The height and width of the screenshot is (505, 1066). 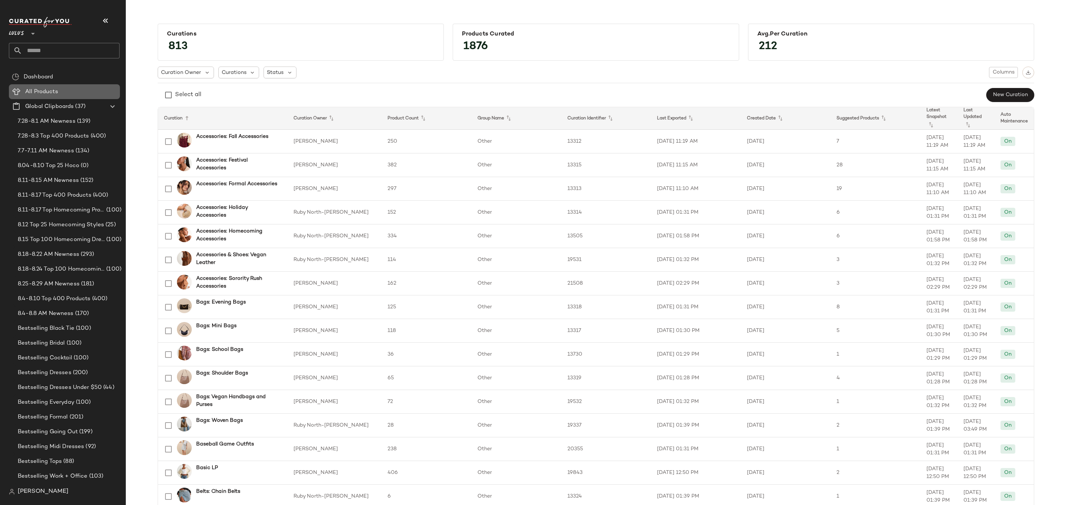 I want to click on span: (88), so click(x=68, y=462).